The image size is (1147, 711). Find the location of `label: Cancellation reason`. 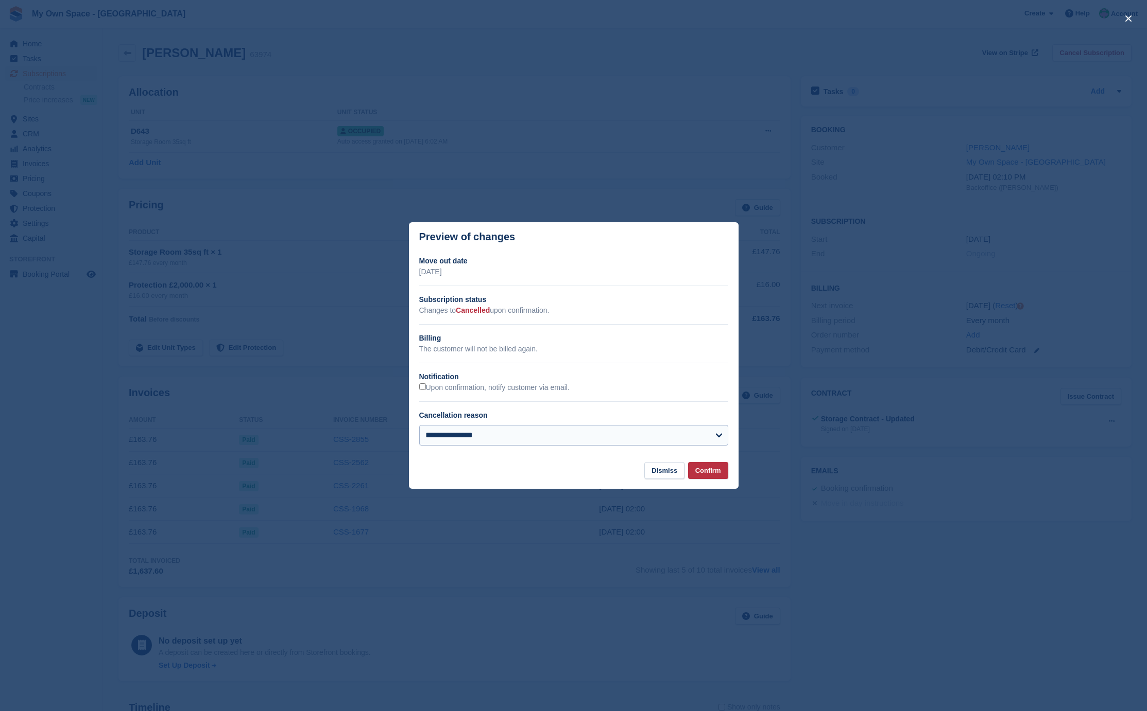

label: Cancellation reason is located at coordinates (453, 415).